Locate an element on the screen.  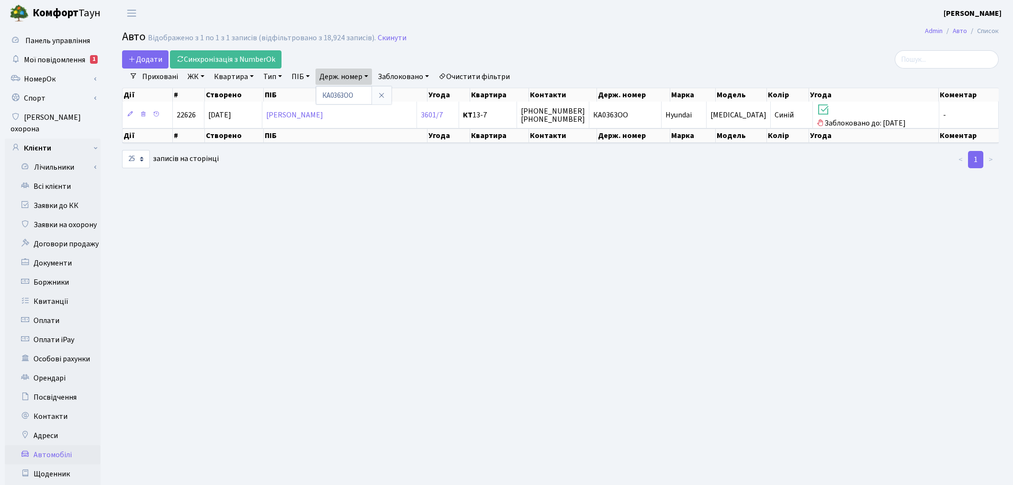
a: НомерОк is located at coordinates (53, 79).